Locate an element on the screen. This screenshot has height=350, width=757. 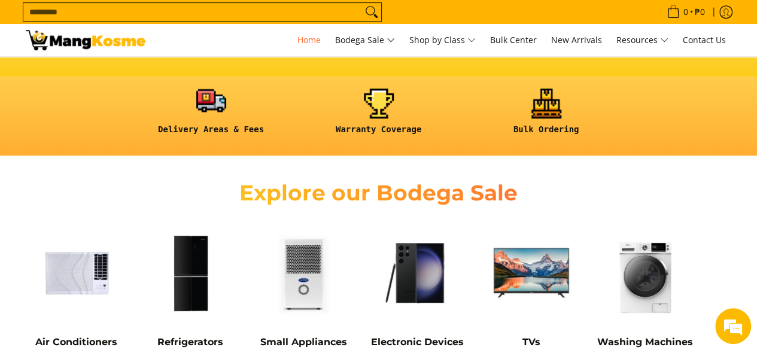
img: Refrigerators is located at coordinates (190, 273).